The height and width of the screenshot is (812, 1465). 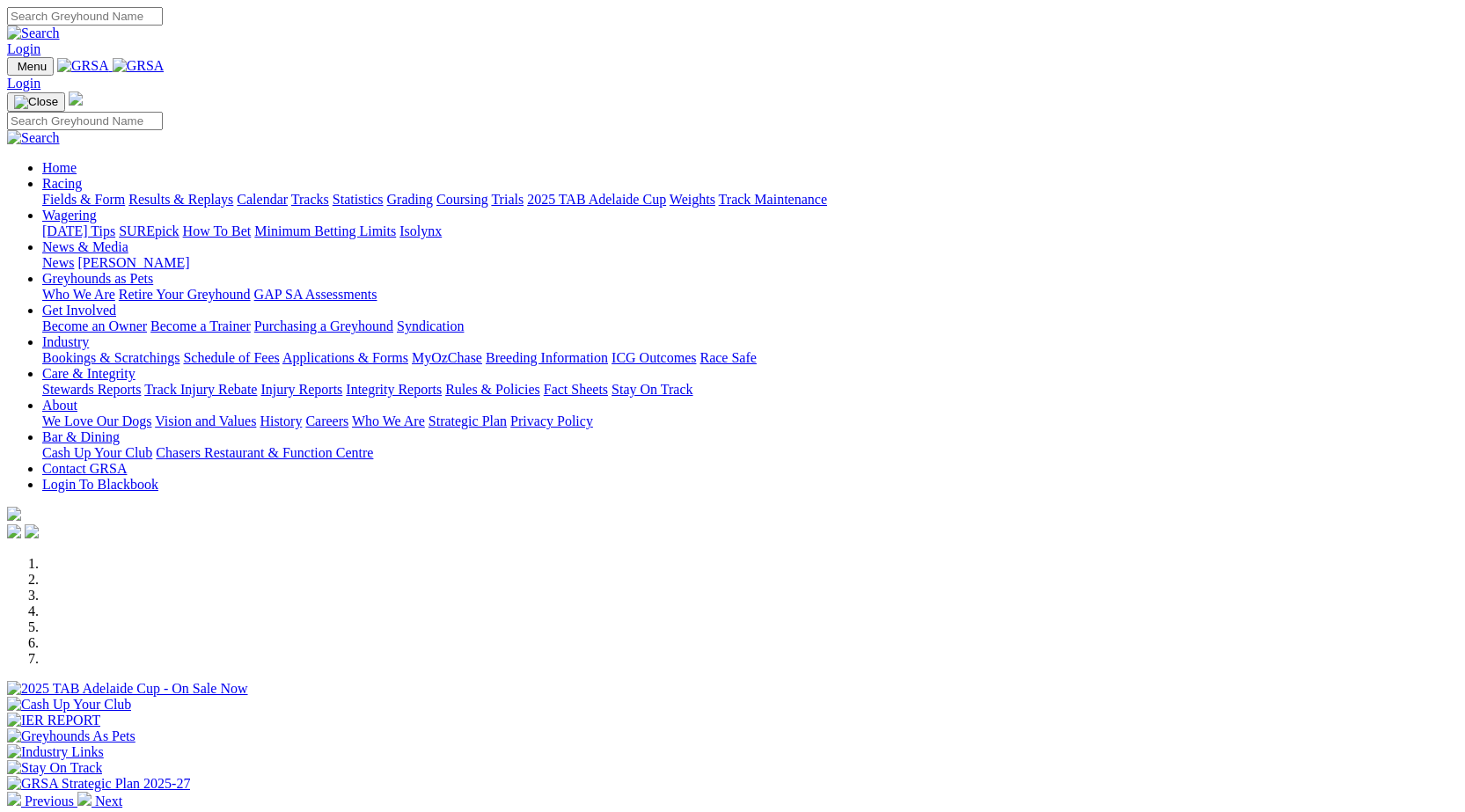 What do you see at coordinates (79, 310) in the screenshot?
I see `a: Get Involved` at bounding box center [79, 310].